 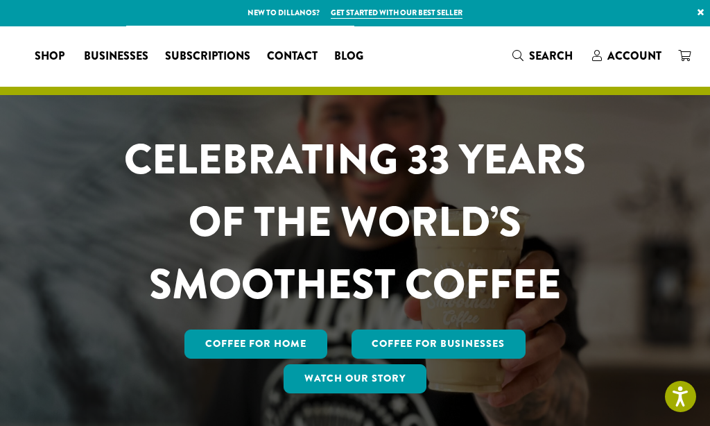 What do you see at coordinates (51, 56) in the screenshot?
I see `a: Shop` at bounding box center [51, 56].